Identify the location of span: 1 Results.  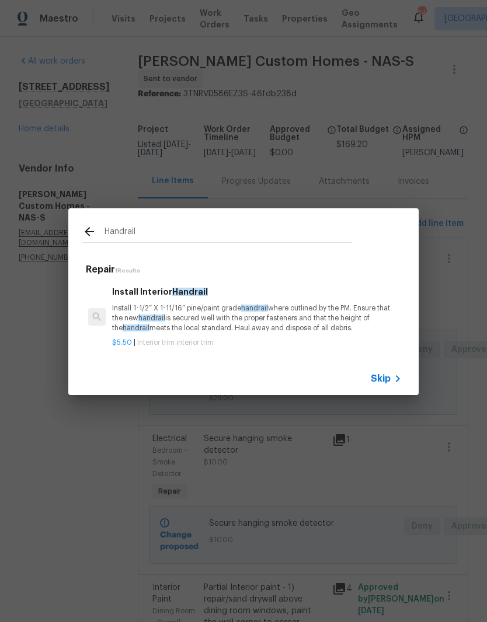
(127, 271).